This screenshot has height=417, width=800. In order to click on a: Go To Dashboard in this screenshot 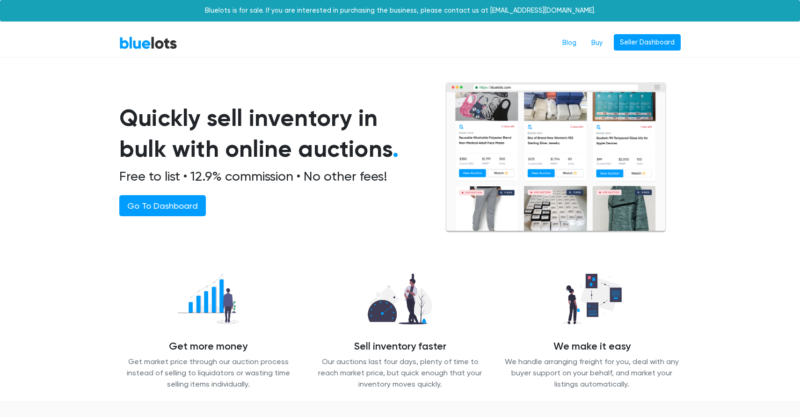, I will do `click(162, 205)`.